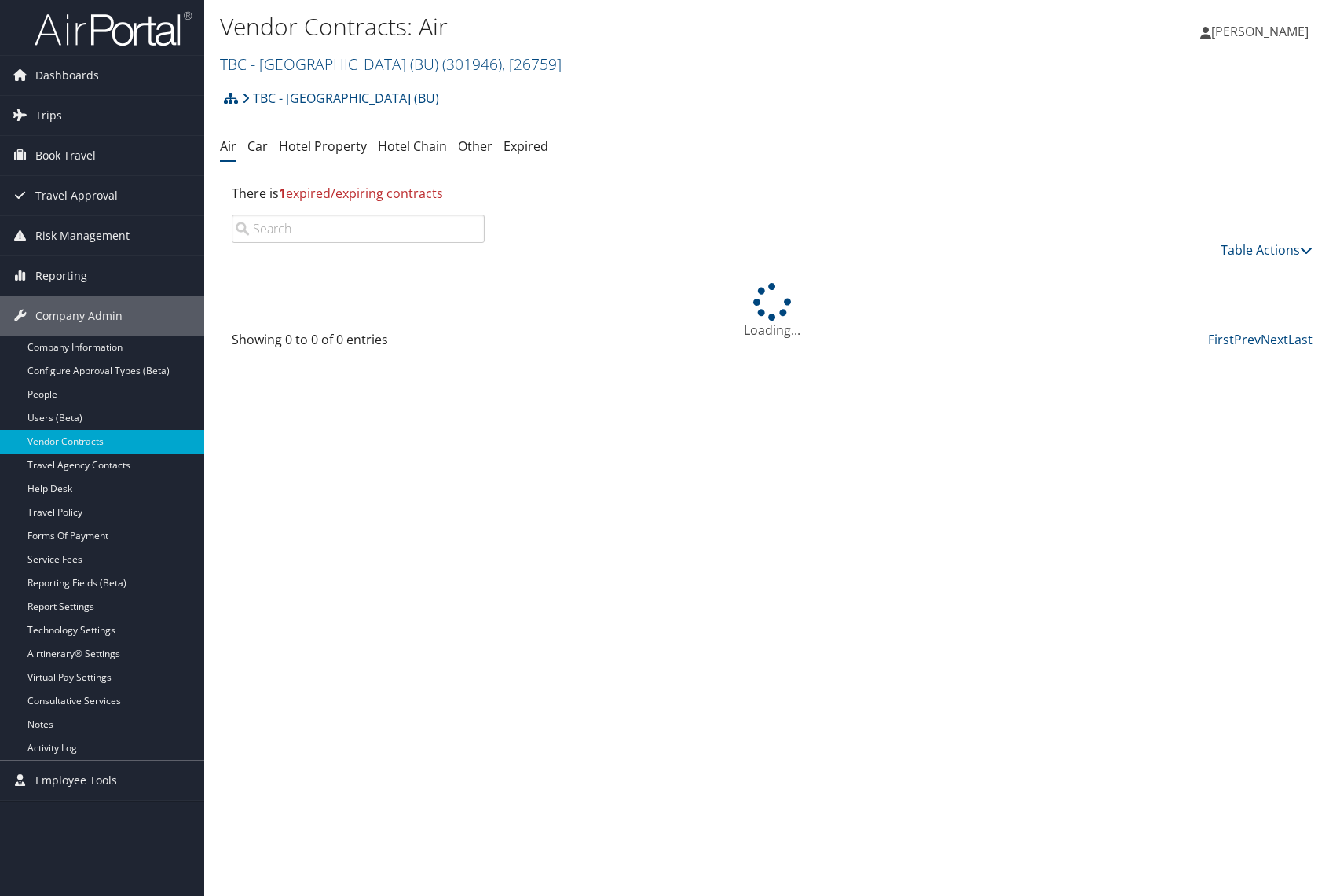 The height and width of the screenshot is (896, 1340). I want to click on a: Expired, so click(526, 146).